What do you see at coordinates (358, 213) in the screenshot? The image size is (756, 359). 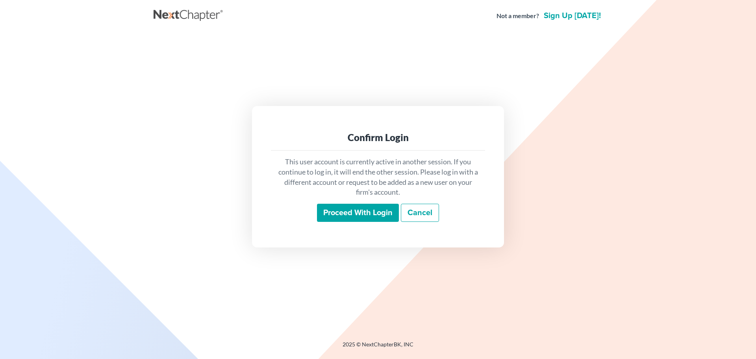 I see `input: Proceed with login` at bounding box center [358, 213].